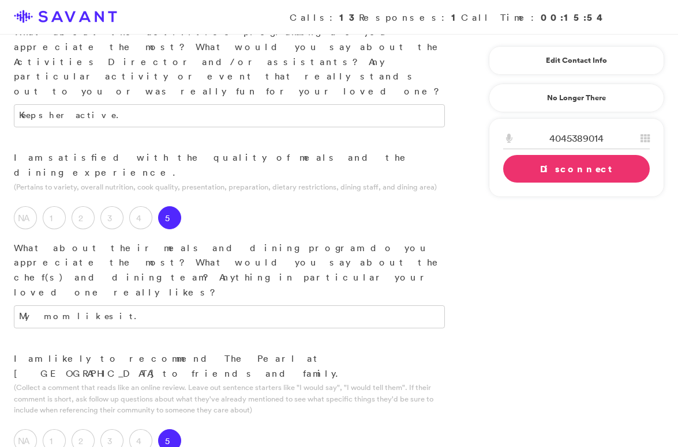  Describe the element at coordinates (576, 61) in the screenshot. I see `a: Edit Contact Info` at that location.